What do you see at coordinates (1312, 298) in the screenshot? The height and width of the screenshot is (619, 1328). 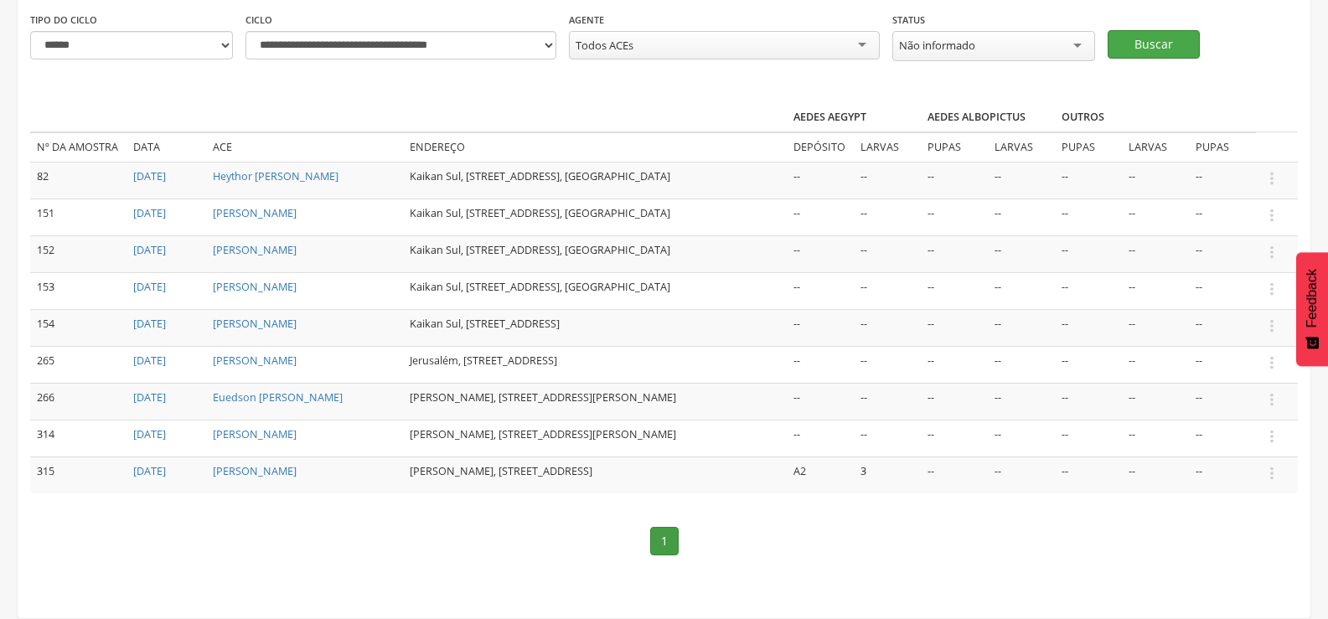 I see `span: Feedback` at bounding box center [1312, 298].